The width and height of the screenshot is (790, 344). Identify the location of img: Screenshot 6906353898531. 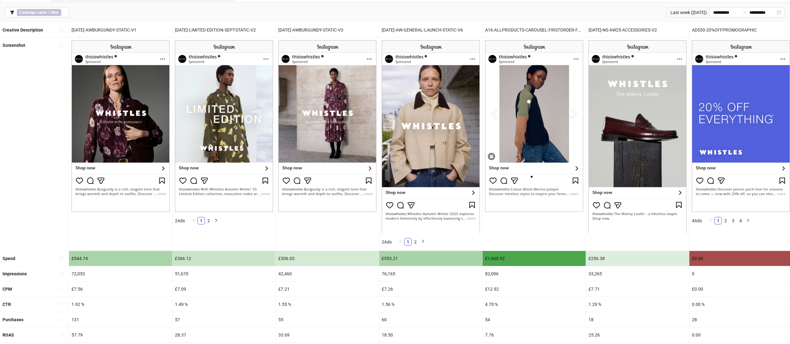
(638, 137).